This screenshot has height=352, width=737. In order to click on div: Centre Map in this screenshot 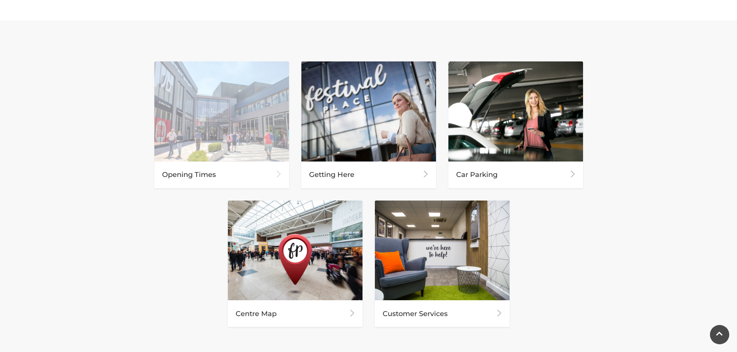, I will do `click(295, 314)`.